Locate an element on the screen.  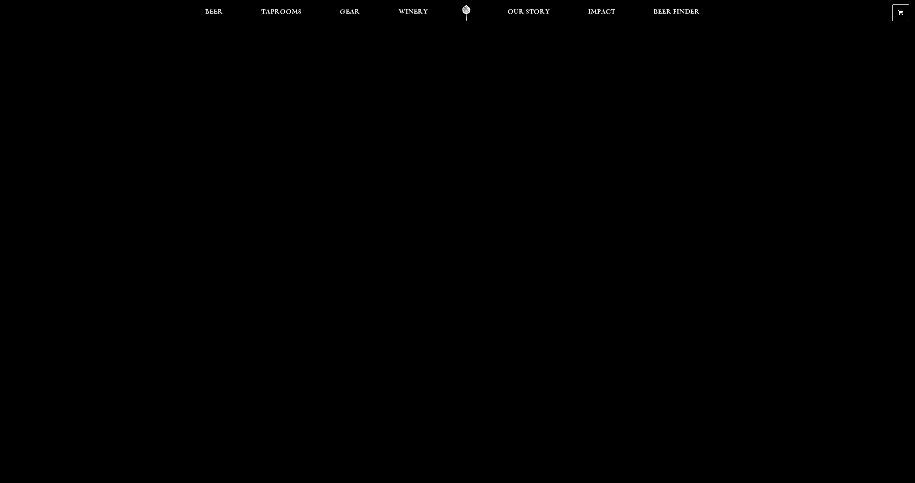
span: Beer Finder is located at coordinates (676, 12).